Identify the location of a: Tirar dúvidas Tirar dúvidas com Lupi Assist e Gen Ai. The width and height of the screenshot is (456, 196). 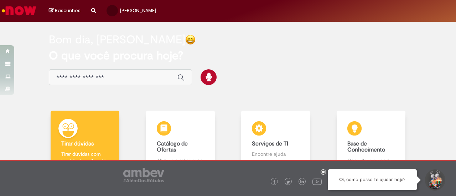
(85, 141).